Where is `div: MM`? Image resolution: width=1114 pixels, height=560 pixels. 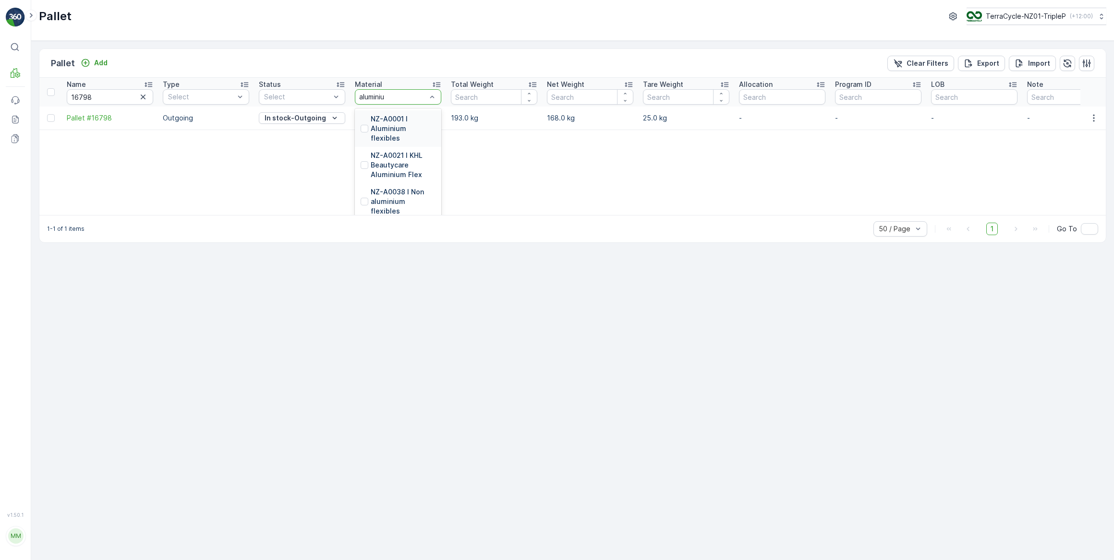
div: MM is located at coordinates (16, 536).